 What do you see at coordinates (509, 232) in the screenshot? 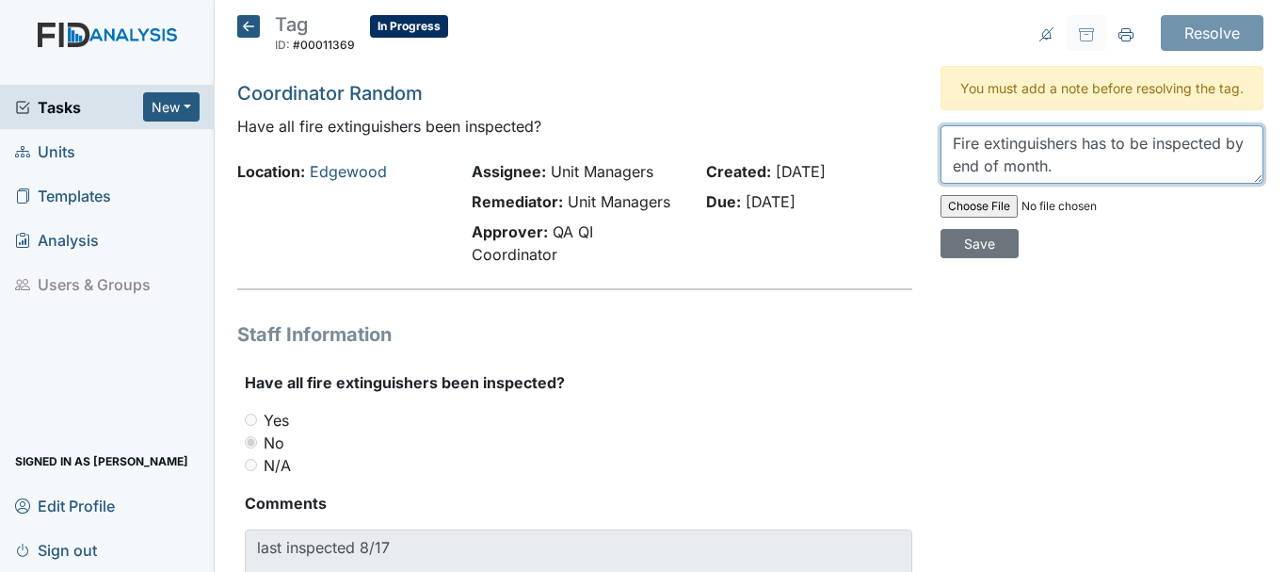
I see `strong: Approver:` at bounding box center [509, 232].